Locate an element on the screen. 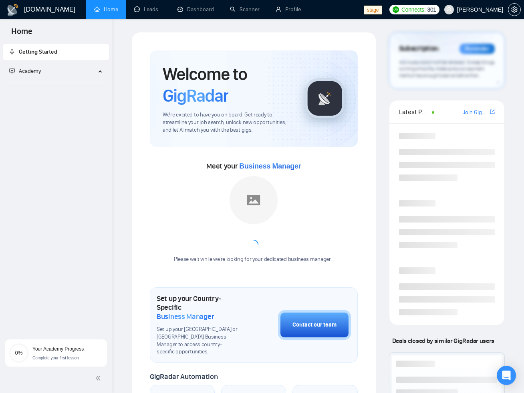  div: Reminder is located at coordinates (477, 49).